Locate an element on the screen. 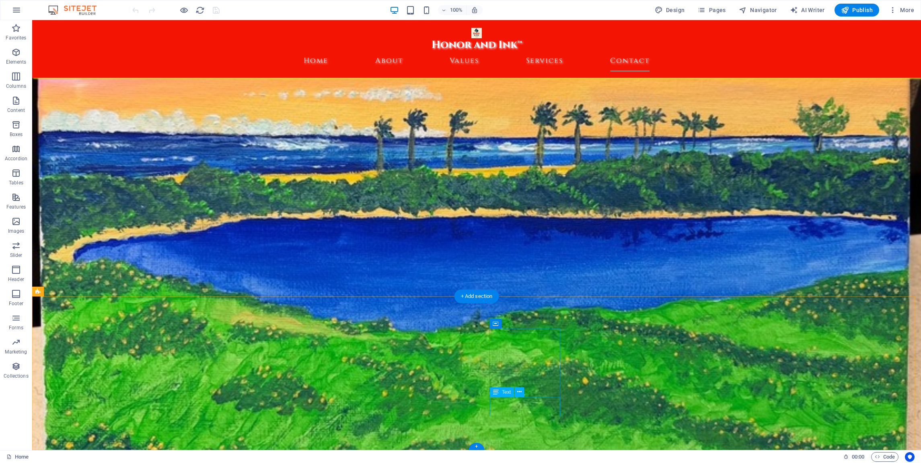 The height and width of the screenshot is (463, 921). p: Elements is located at coordinates (16, 62).